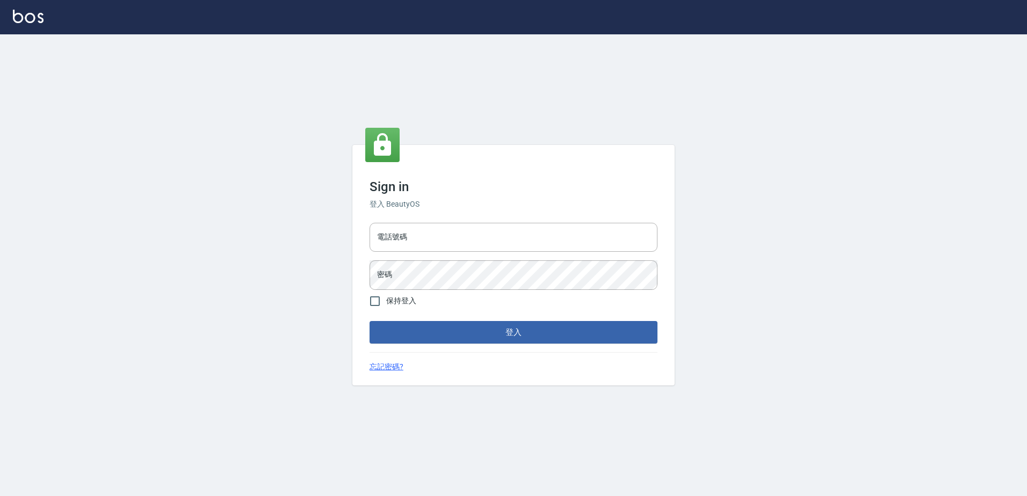 Image resolution: width=1027 pixels, height=496 pixels. What do you see at coordinates (401, 301) in the screenshot?
I see `span: 保持登入` at bounding box center [401, 301].